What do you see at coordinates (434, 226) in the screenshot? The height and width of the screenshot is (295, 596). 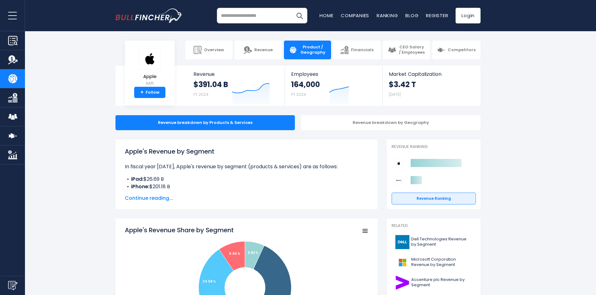 I see `p: Related` at bounding box center [434, 226].